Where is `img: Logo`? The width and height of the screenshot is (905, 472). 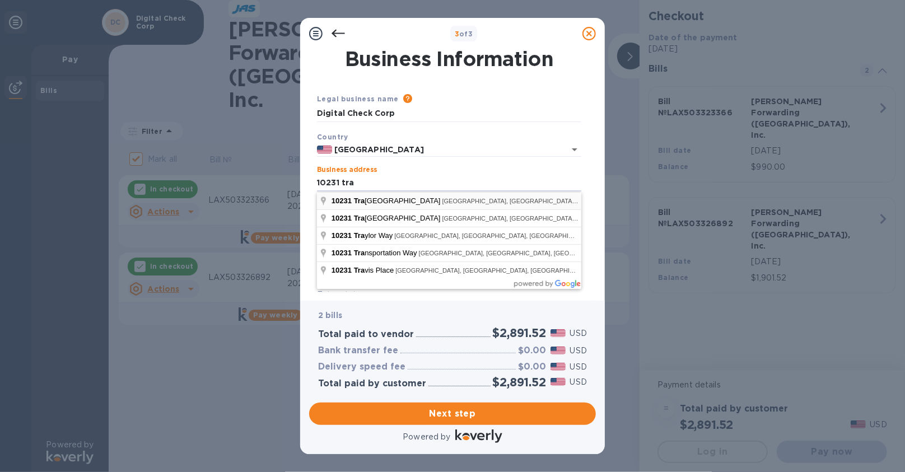
img: Logo is located at coordinates (479, 436).